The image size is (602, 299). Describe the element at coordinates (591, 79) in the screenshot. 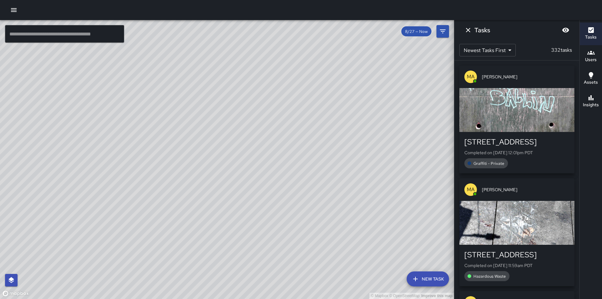

I see `button: Assets` at that location.